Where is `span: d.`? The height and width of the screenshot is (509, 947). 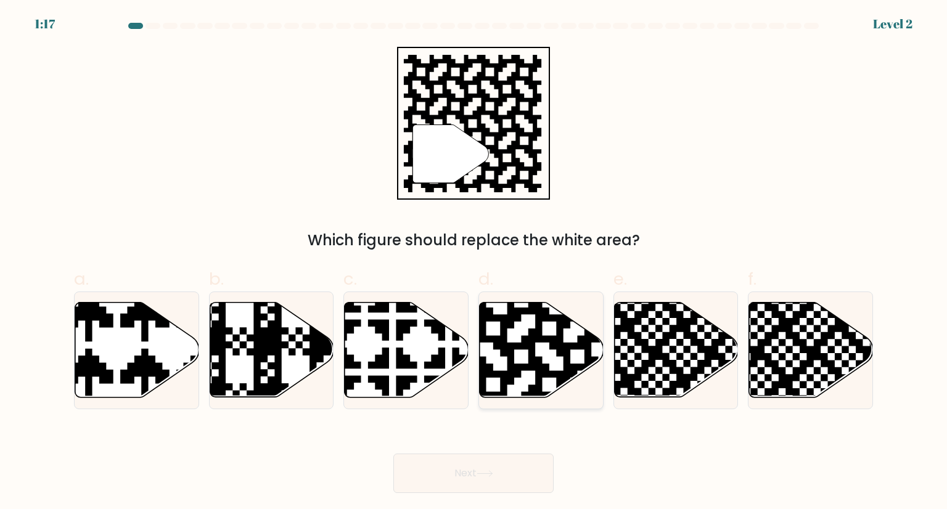 span: d. is located at coordinates (486, 279).